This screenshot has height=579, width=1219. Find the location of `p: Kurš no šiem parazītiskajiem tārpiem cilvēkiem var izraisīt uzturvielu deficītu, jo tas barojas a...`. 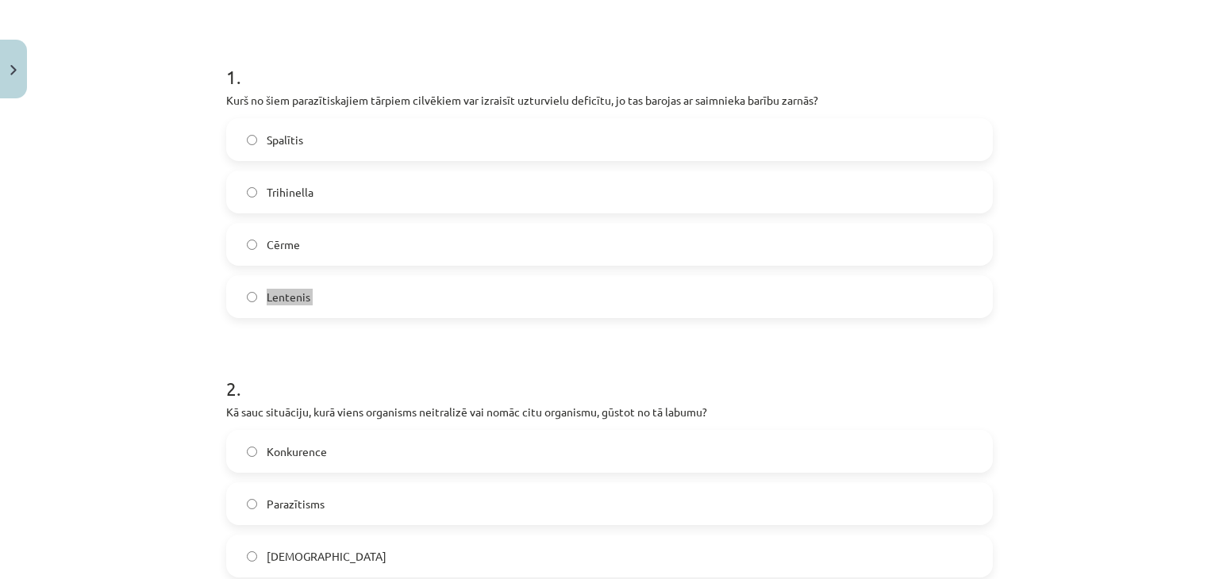

p: Kurš no šiem parazītiskajiem tārpiem cilvēkiem var izraisīt uzturvielu deficītu, jo tas barojas a... is located at coordinates (609, 100).